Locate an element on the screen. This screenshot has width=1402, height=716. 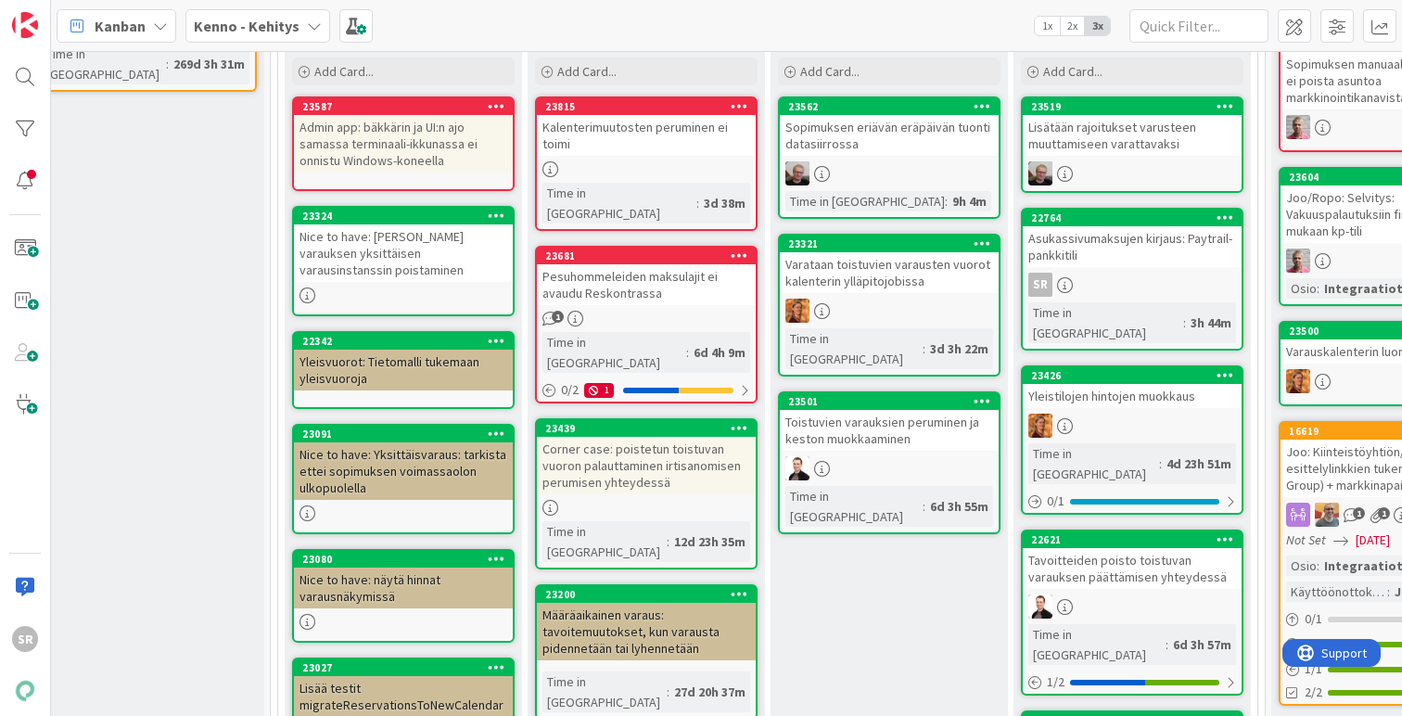
div: 22342 is located at coordinates (407, 341).